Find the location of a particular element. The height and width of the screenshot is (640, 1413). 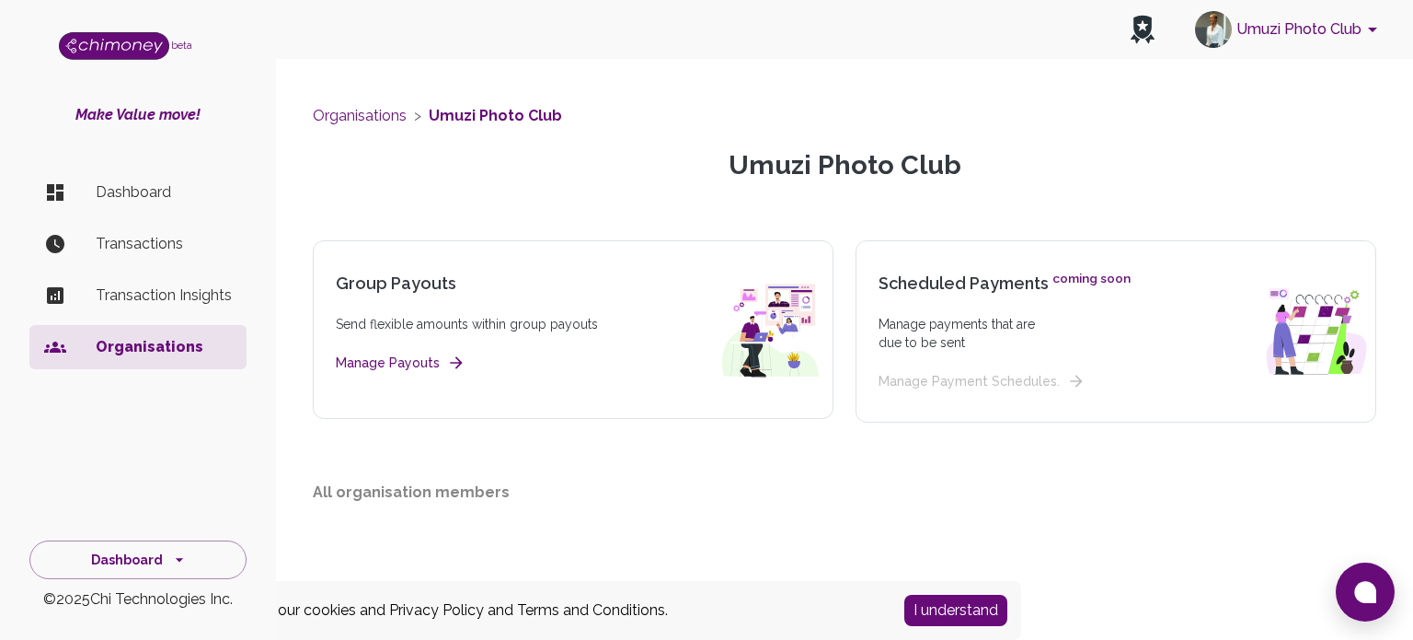

a: Organisations is located at coordinates (360, 115).